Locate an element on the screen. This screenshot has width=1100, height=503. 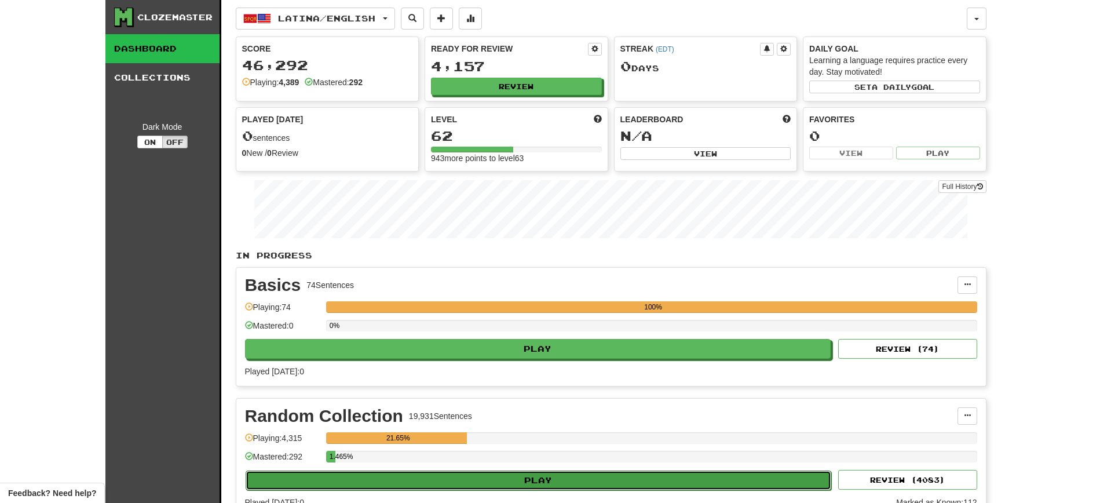
span: Leaderboard is located at coordinates (652, 119).